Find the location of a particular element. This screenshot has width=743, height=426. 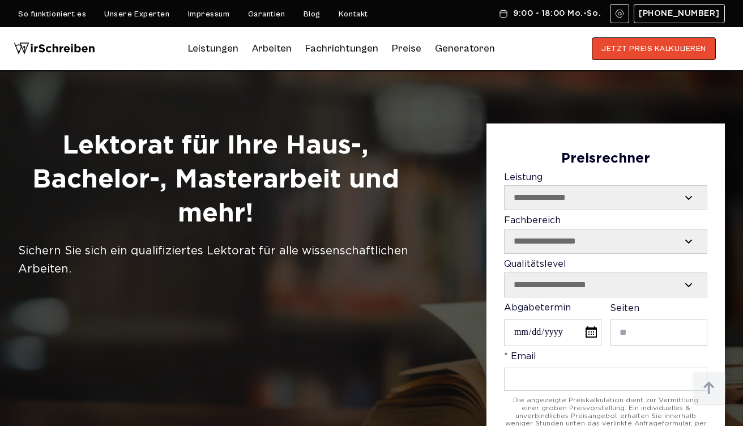

img: logo wirschreiben is located at coordinates (54, 49).